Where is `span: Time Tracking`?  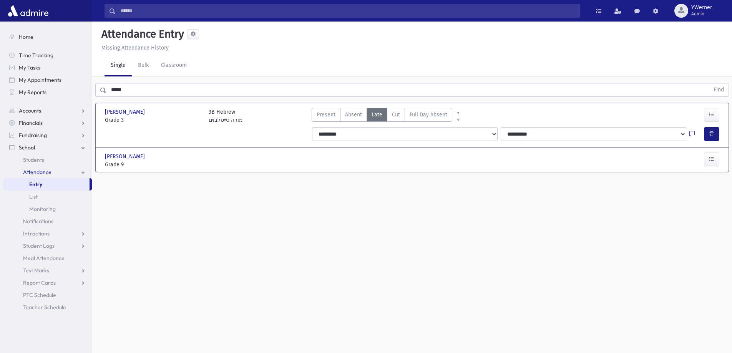 span: Time Tracking is located at coordinates (36, 55).